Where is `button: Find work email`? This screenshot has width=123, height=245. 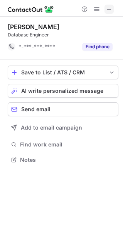 button: Find work email is located at coordinates (63, 145).